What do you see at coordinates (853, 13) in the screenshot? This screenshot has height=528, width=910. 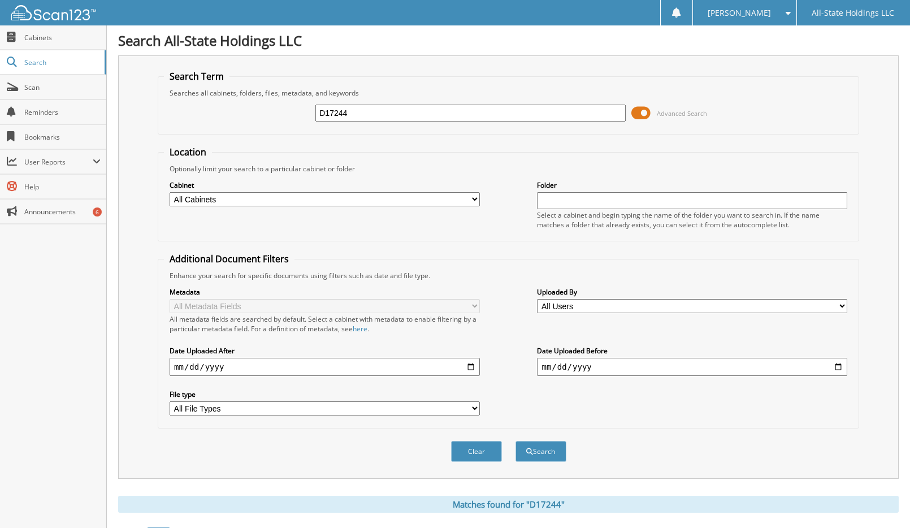 I see `span: All-State Holdings LLC` at bounding box center [853, 13].